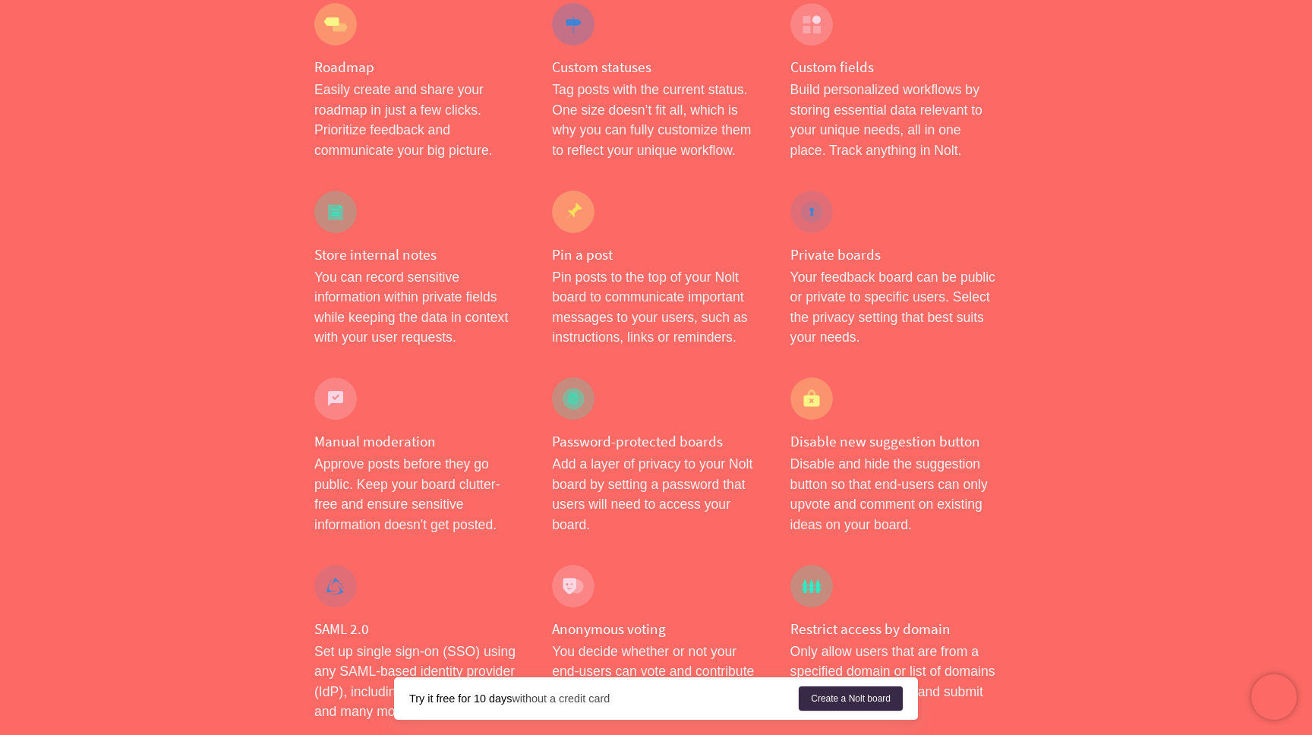 The width and height of the screenshot is (1312, 735). I want to click on p: Disable and hide the suggestion button so that end-users can only upvote and comment on existing ..., so click(894, 494).